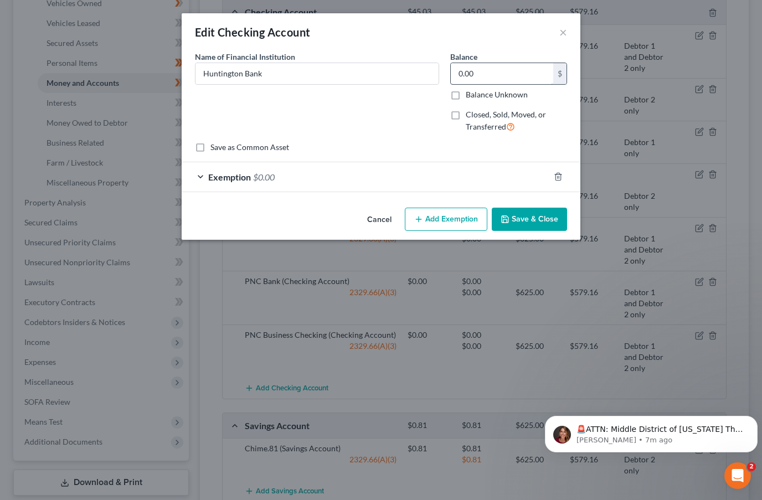  Describe the element at coordinates (529, 219) in the screenshot. I see `button: Save & Close` at that location.